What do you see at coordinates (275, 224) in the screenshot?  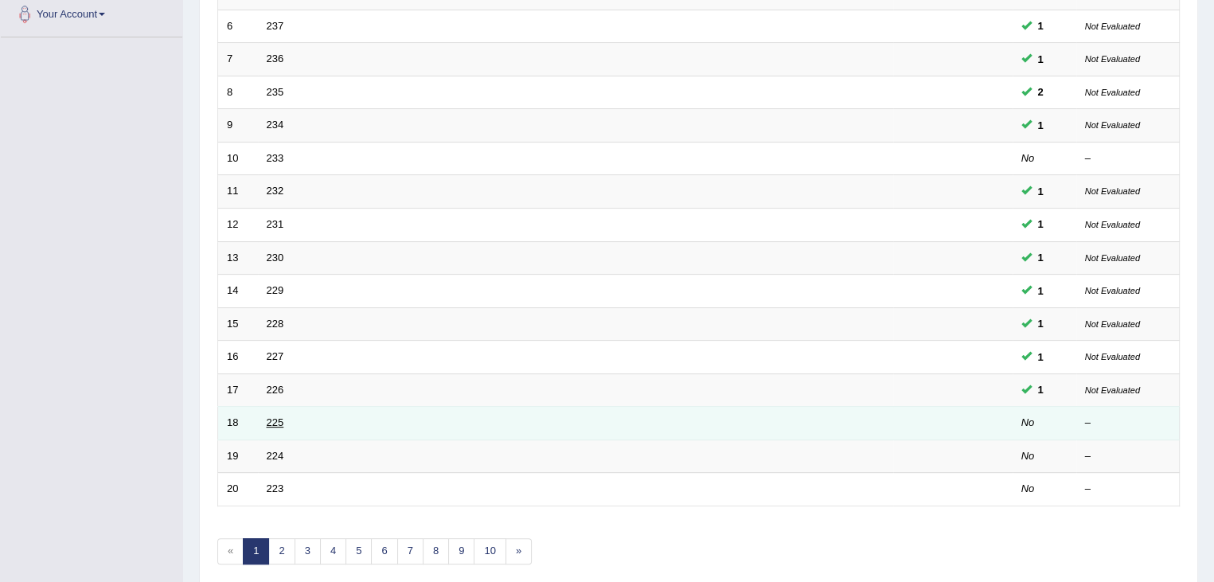 I see `a: 231` at bounding box center [275, 224].